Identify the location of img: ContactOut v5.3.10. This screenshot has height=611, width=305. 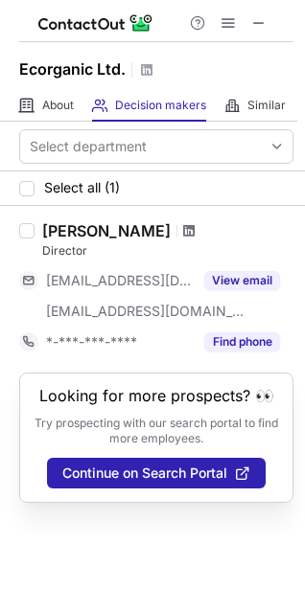
(96, 23).